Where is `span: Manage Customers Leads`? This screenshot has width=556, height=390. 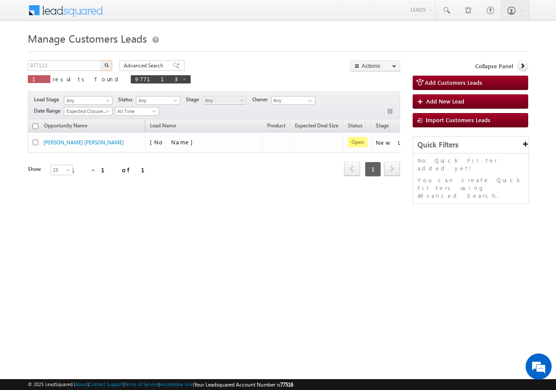 span: Manage Customers Leads is located at coordinates (87, 38).